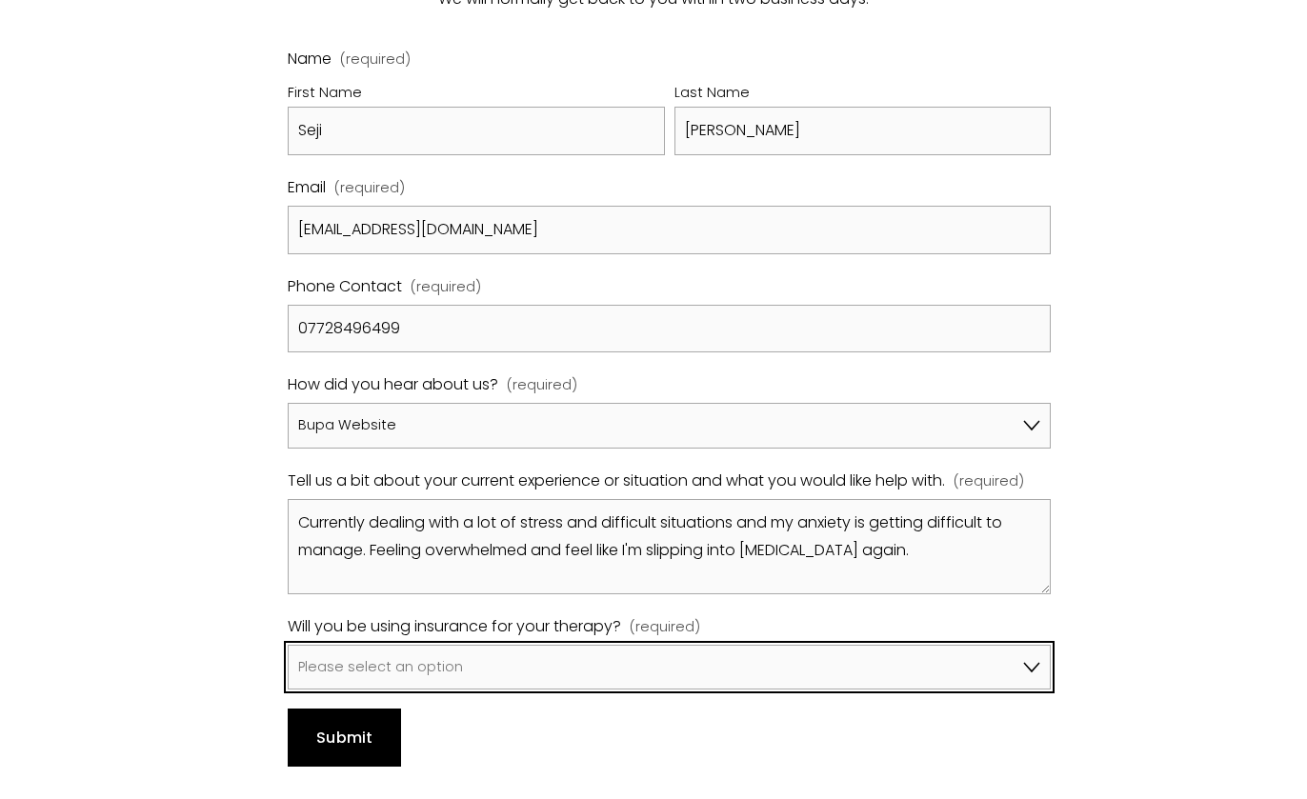  I want to click on textarea: Currently dealing with a lot of stress and difficult situations and my anxiety is getting difficu..., so click(669, 547).